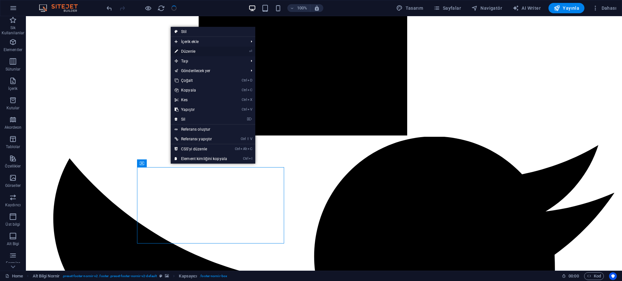 The width and height of the screenshot is (622, 281). I want to click on i: X, so click(250, 100).